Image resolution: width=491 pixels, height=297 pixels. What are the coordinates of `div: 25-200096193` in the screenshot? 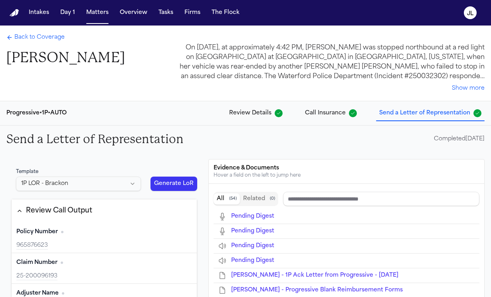 It's located at (104, 277).